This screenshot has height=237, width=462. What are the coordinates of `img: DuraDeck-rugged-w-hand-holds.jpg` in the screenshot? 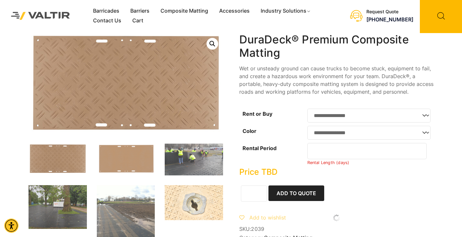 It's located at (58, 159).